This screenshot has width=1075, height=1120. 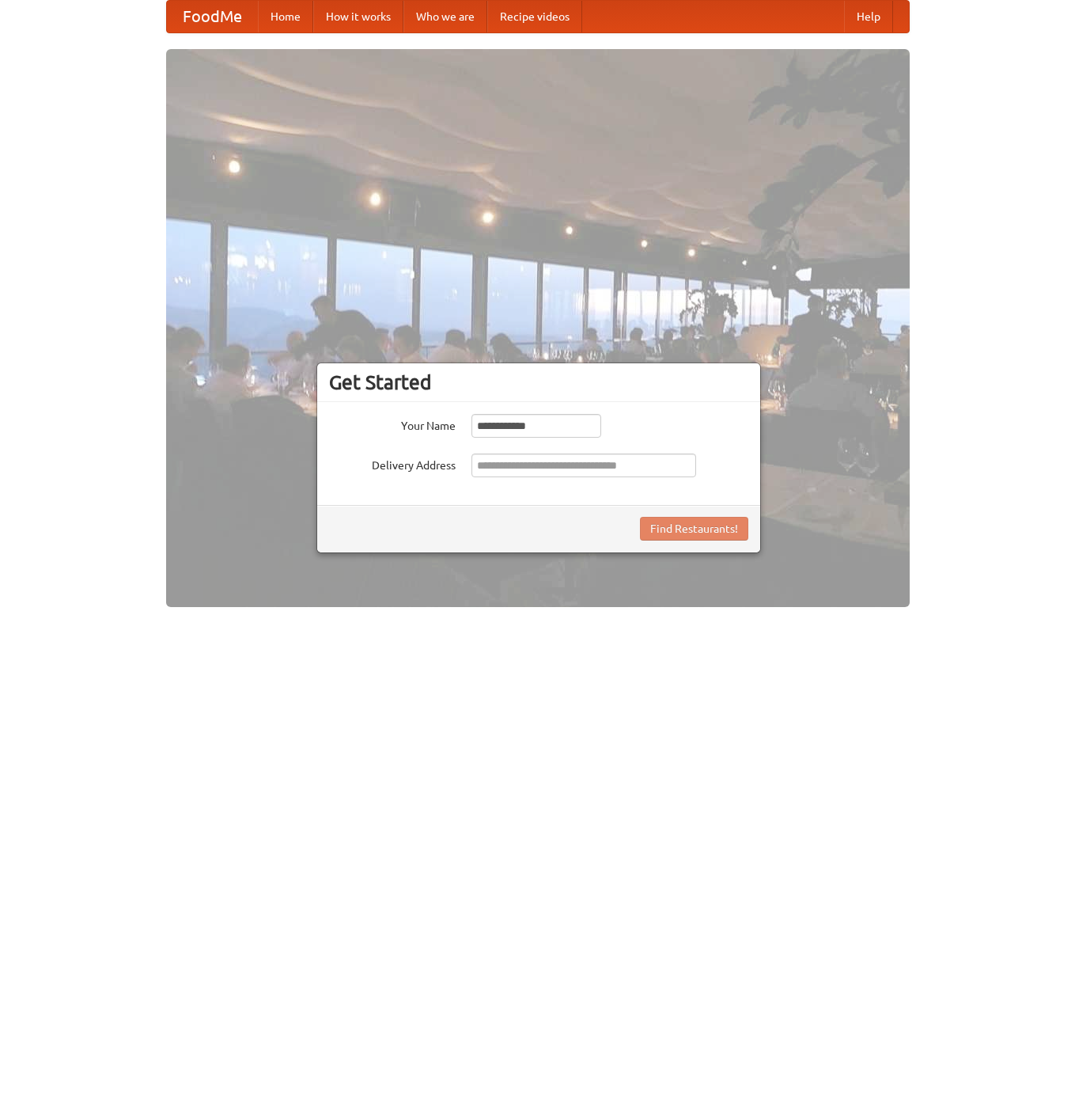 I want to click on button: Find Restaurants!, so click(x=694, y=529).